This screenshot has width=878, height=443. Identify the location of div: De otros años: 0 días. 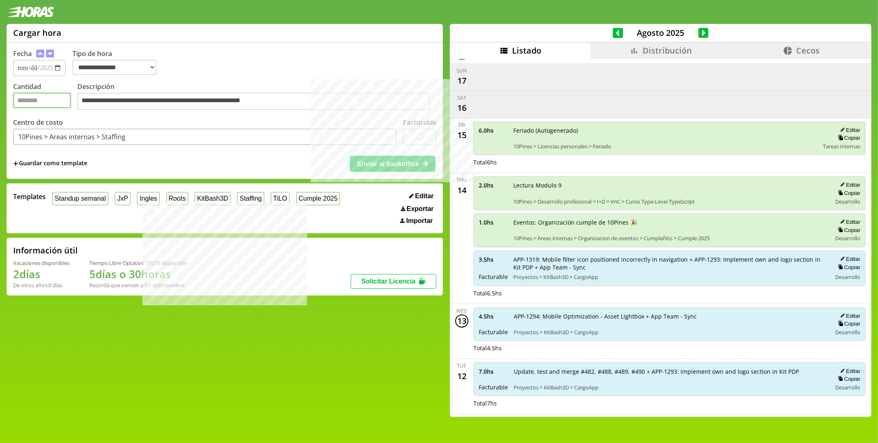
(41, 285).